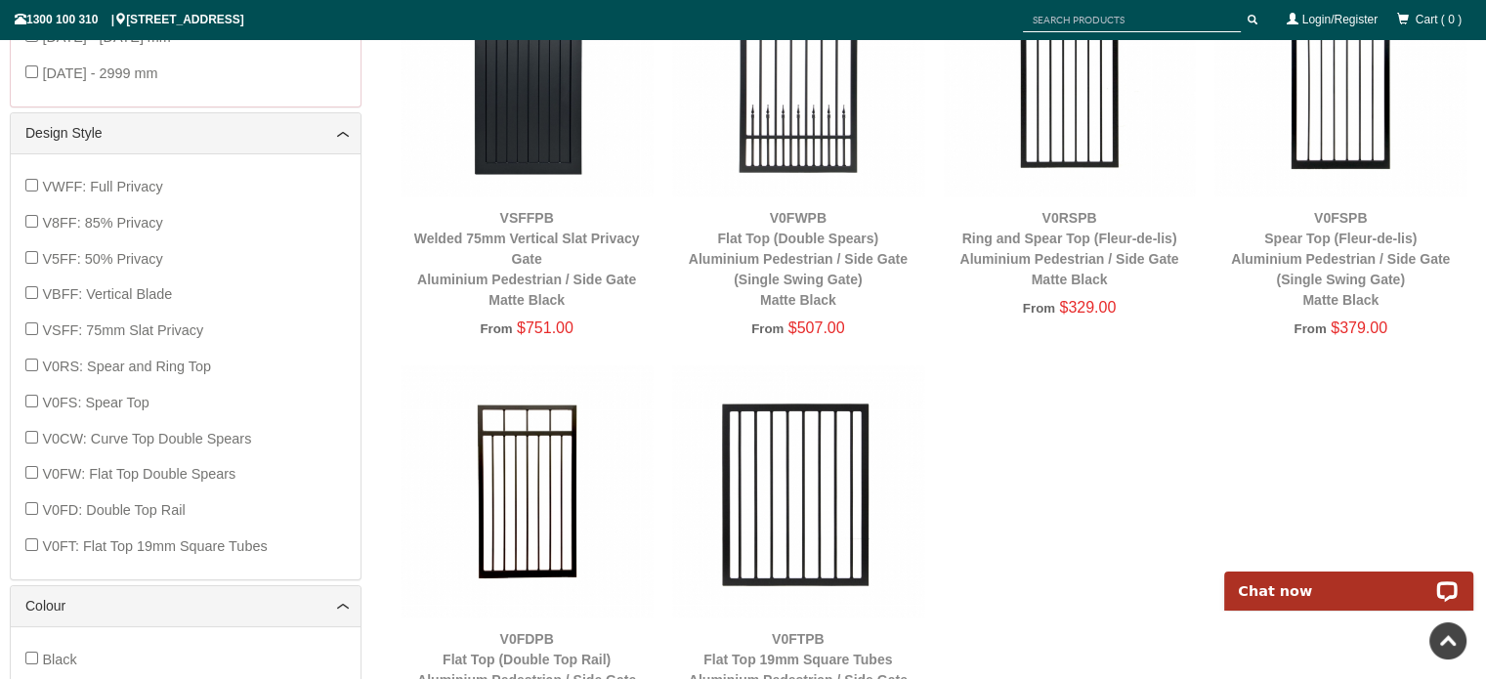 Image resolution: width=1486 pixels, height=679 pixels. I want to click on span: V0FT: Flat Top 19mm Square Tubes, so click(154, 546).